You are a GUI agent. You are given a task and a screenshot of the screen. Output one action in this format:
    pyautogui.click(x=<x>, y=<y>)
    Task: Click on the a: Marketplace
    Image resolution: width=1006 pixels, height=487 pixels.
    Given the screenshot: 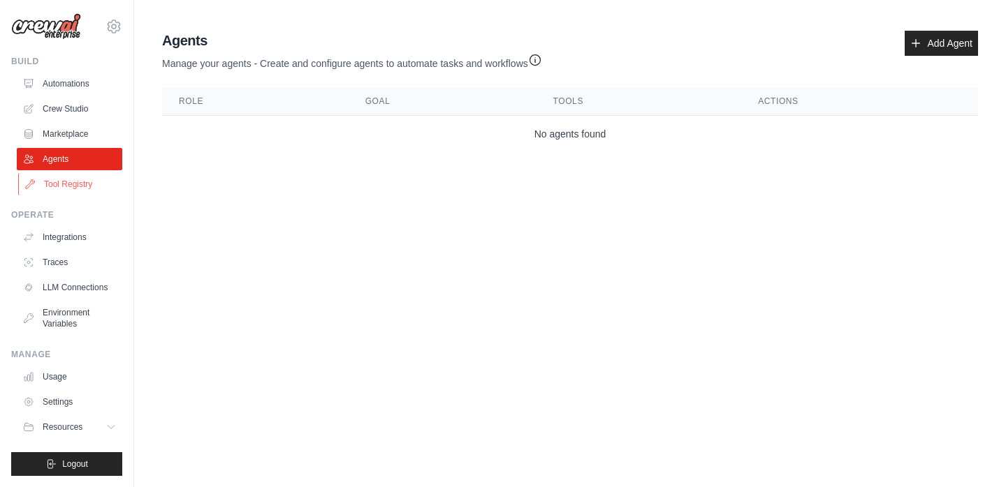 What is the action you would take?
    pyautogui.click(x=69, y=134)
    